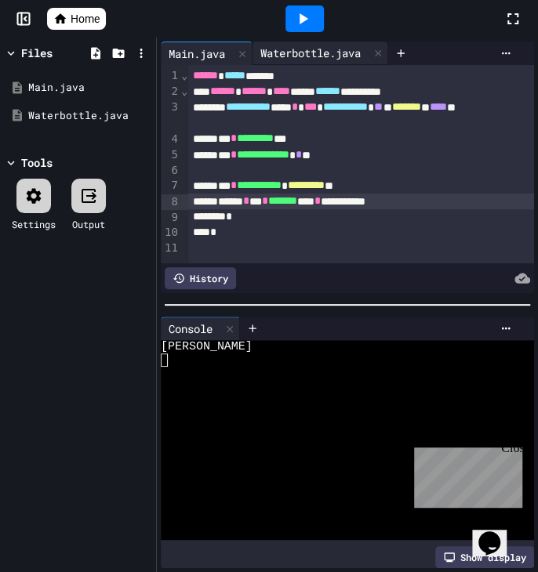  I want to click on div: Show display, so click(484, 557).